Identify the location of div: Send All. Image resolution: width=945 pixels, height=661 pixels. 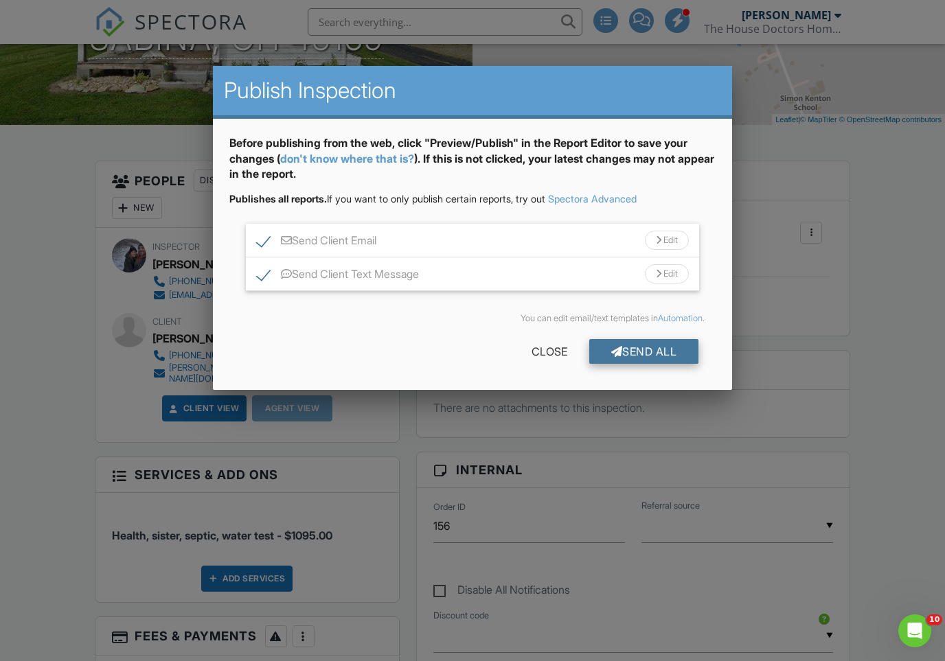
(644, 352).